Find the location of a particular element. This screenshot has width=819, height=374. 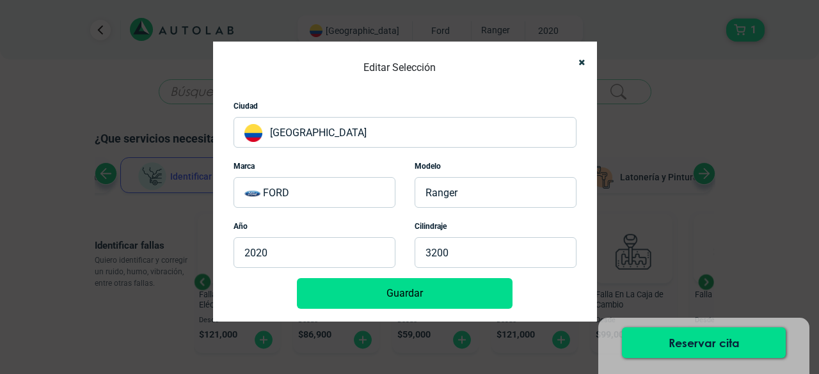

p: RANGER is located at coordinates (495, 193).